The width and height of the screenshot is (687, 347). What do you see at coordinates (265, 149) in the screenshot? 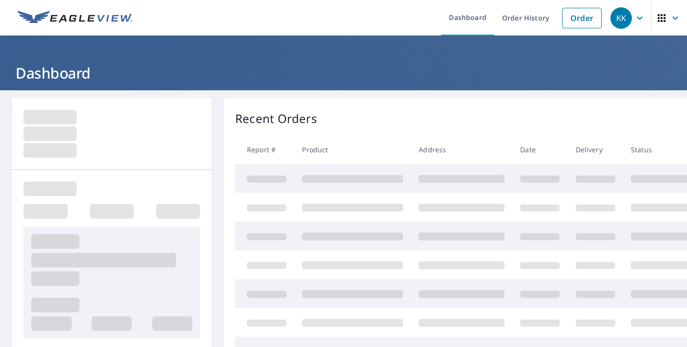
I see `th: Report #` at bounding box center [265, 149].